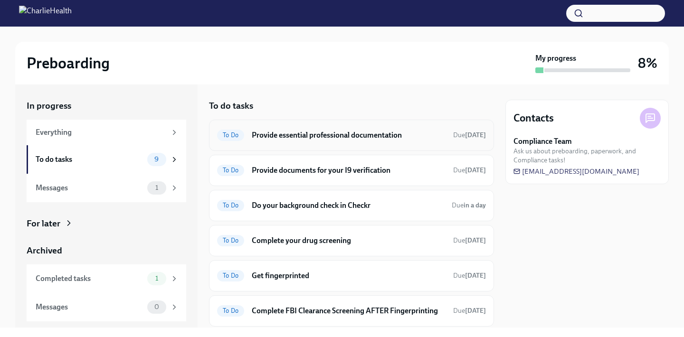 The width and height of the screenshot is (684, 337). I want to click on a: To do tasks9, so click(106, 160).